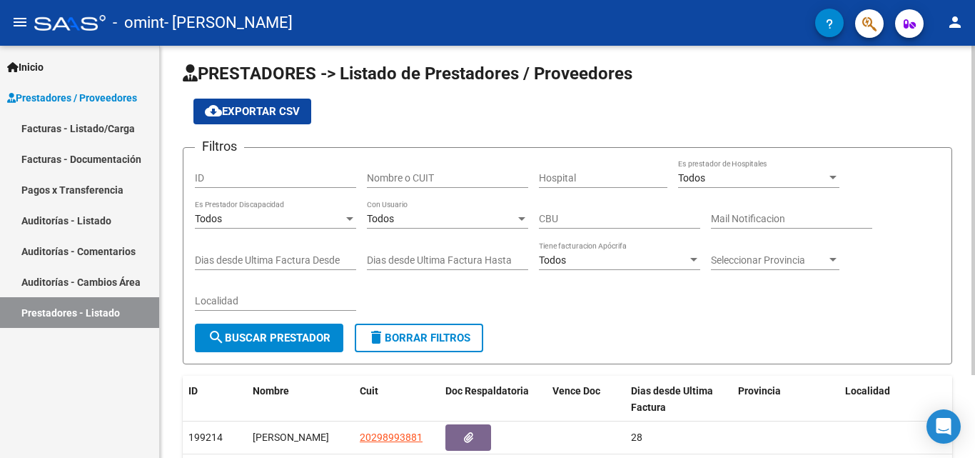  What do you see at coordinates (301, 399) in the screenshot?
I see `datatable-header-cell: Nombre` at bounding box center [301, 399].